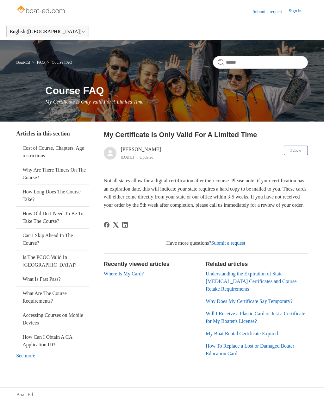  What do you see at coordinates (94, 102) in the screenshot?
I see `span: My Certificate Is Only Valid For A Limited Time` at bounding box center [94, 102].